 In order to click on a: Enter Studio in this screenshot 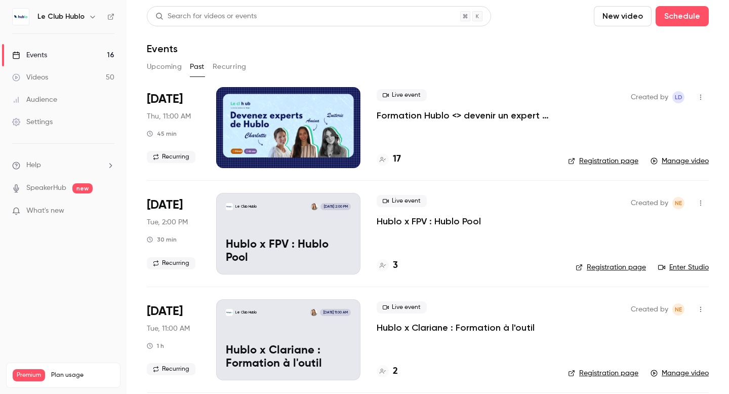, I will do `click(683, 267)`.